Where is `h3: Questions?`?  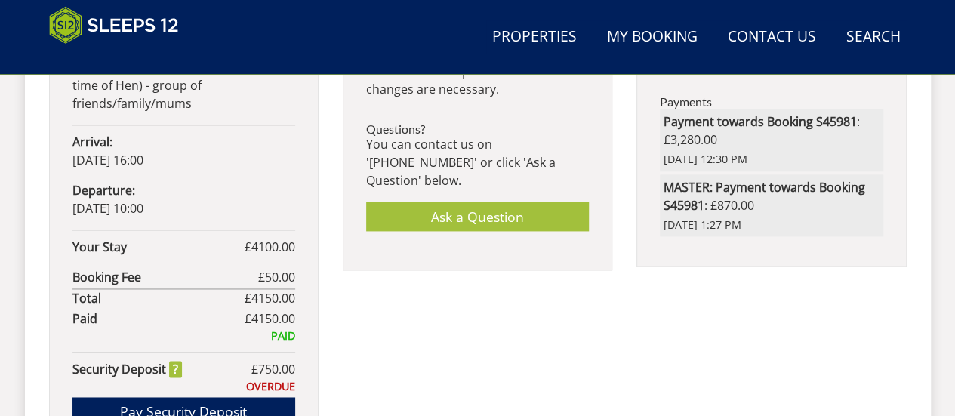 h3: Questions? is located at coordinates (477, 129).